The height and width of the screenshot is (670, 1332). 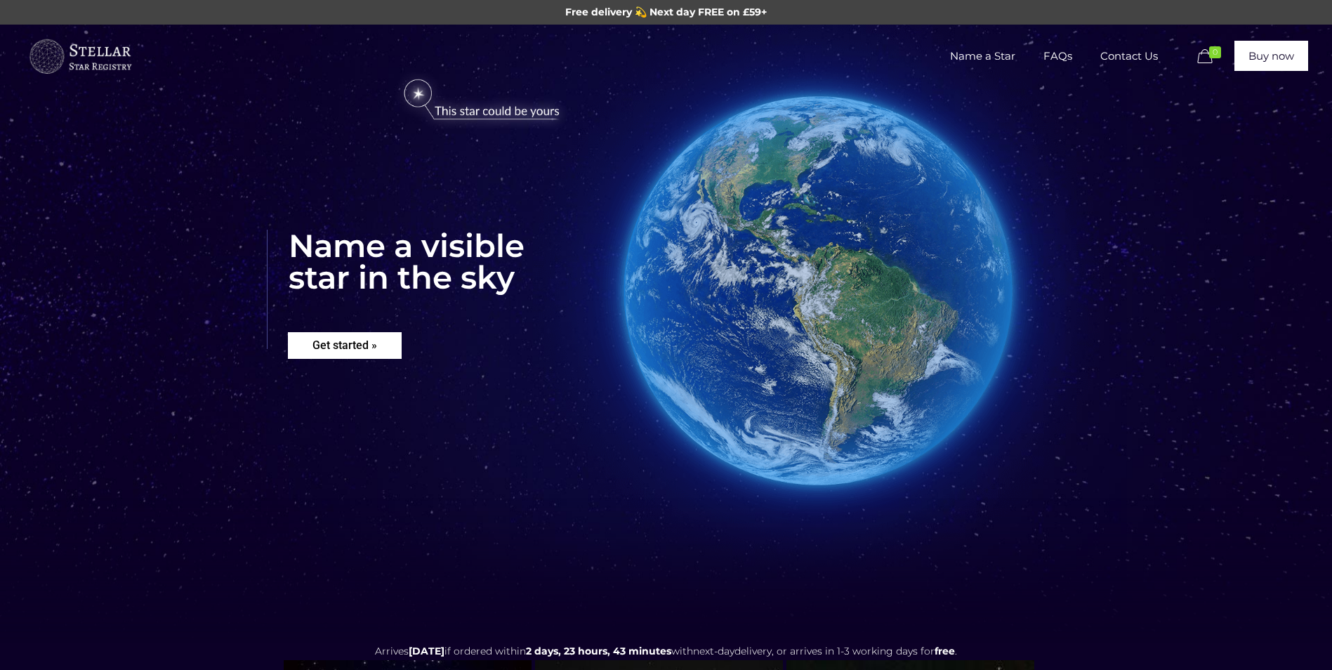 What do you see at coordinates (1058, 56) in the screenshot?
I see `span: FAQs` at bounding box center [1058, 56].